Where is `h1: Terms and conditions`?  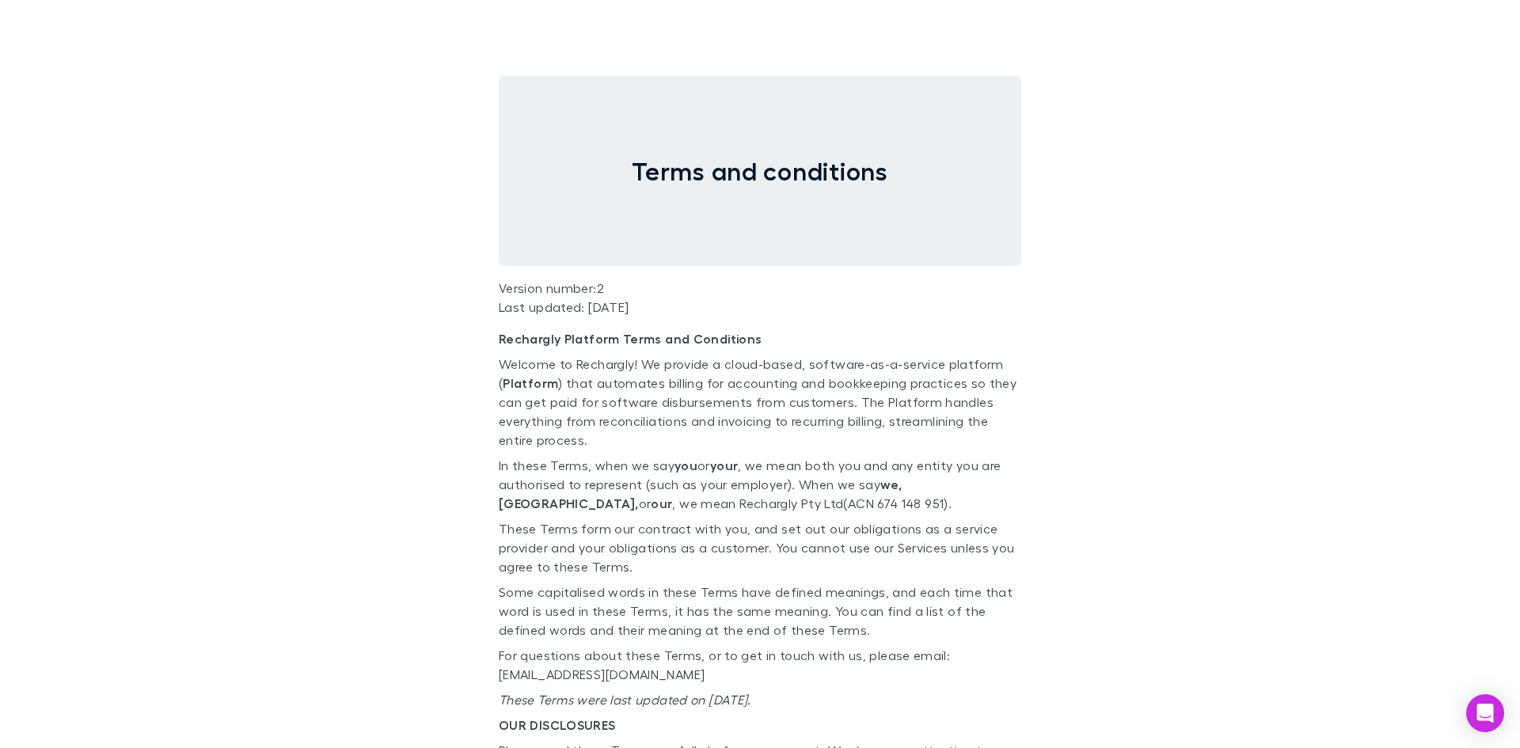
h1: Terms and conditions is located at coordinates (760, 171).